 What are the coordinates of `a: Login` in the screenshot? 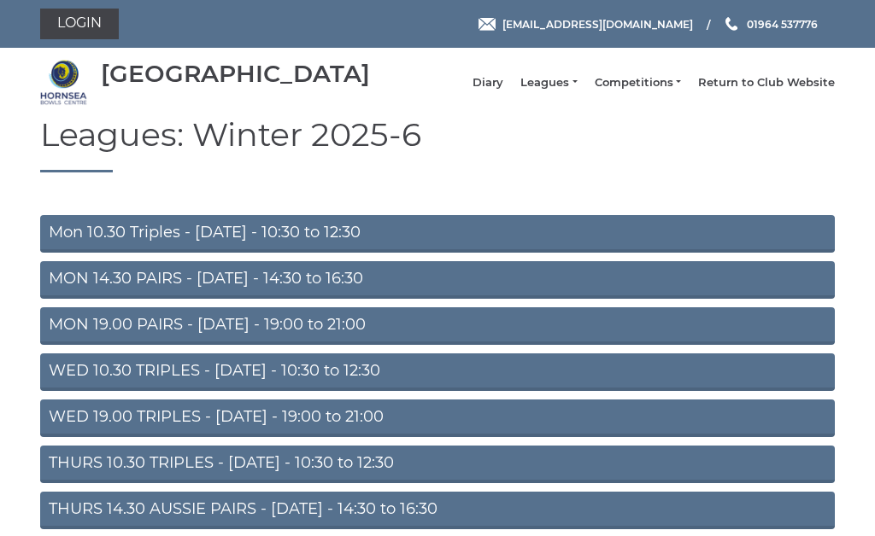 It's located at (79, 24).